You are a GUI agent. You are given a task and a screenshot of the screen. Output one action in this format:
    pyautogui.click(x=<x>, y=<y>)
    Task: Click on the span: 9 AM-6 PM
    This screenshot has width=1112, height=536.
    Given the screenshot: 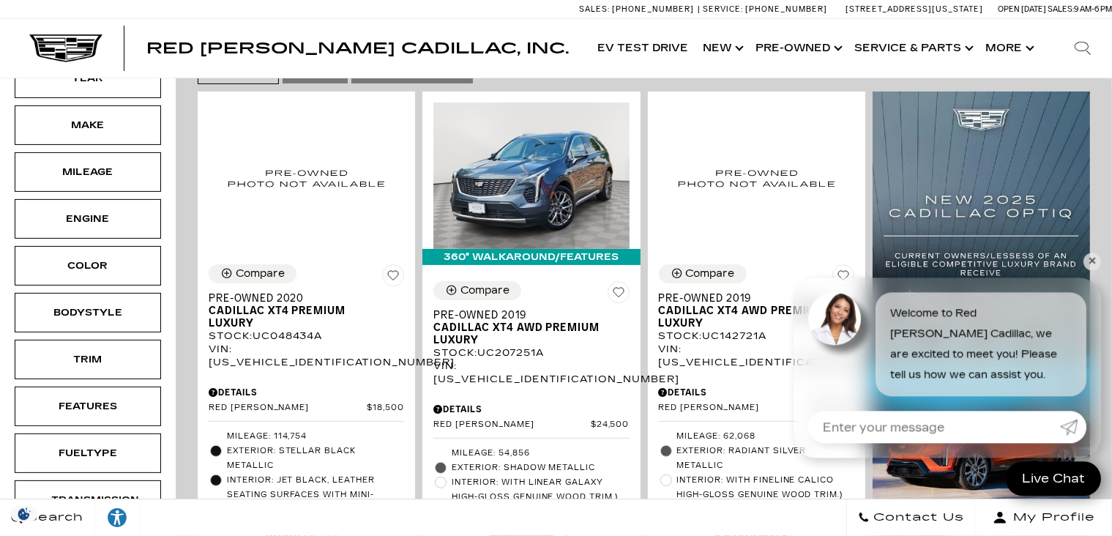 What is the action you would take?
    pyautogui.click(x=1093, y=9)
    